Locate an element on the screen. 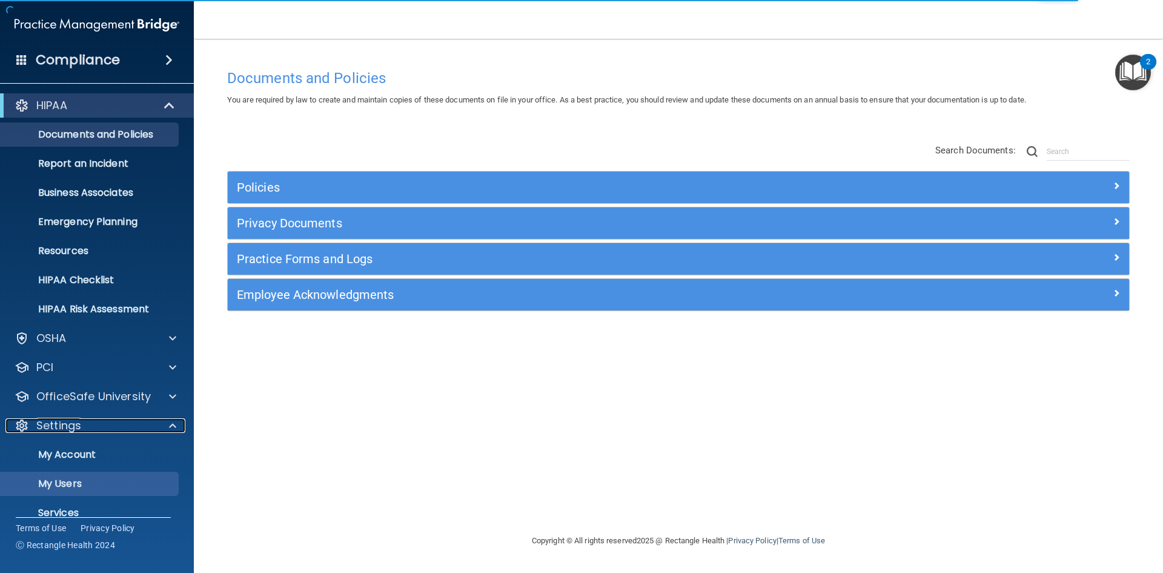 The width and height of the screenshot is (1163, 573). span: You are required by law to create and maintain copies of these documents on file in your office. ... is located at coordinates (627, 99).